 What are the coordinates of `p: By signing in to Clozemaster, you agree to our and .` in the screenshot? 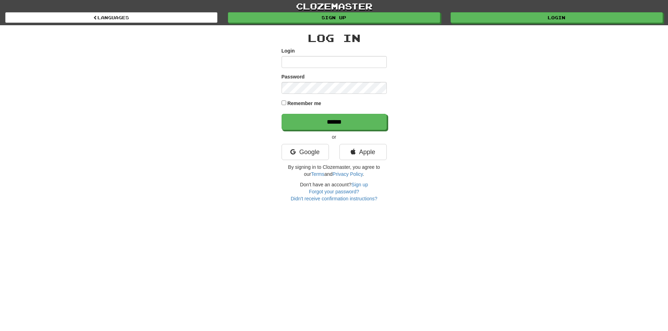 It's located at (334, 171).